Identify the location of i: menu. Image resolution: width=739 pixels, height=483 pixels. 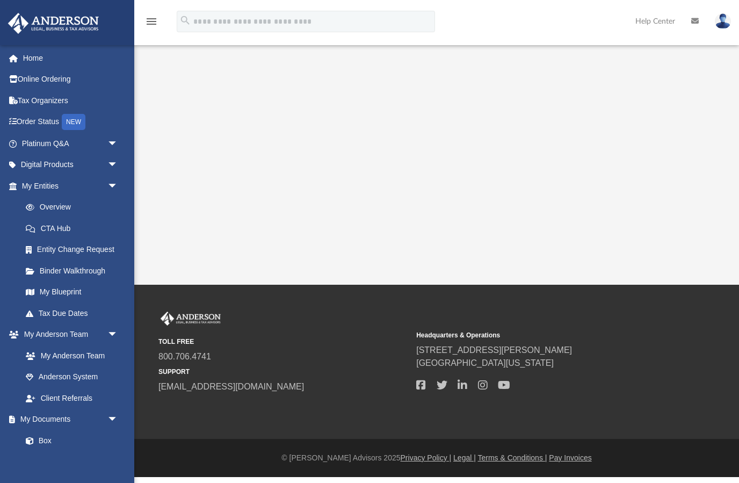
(151, 21).